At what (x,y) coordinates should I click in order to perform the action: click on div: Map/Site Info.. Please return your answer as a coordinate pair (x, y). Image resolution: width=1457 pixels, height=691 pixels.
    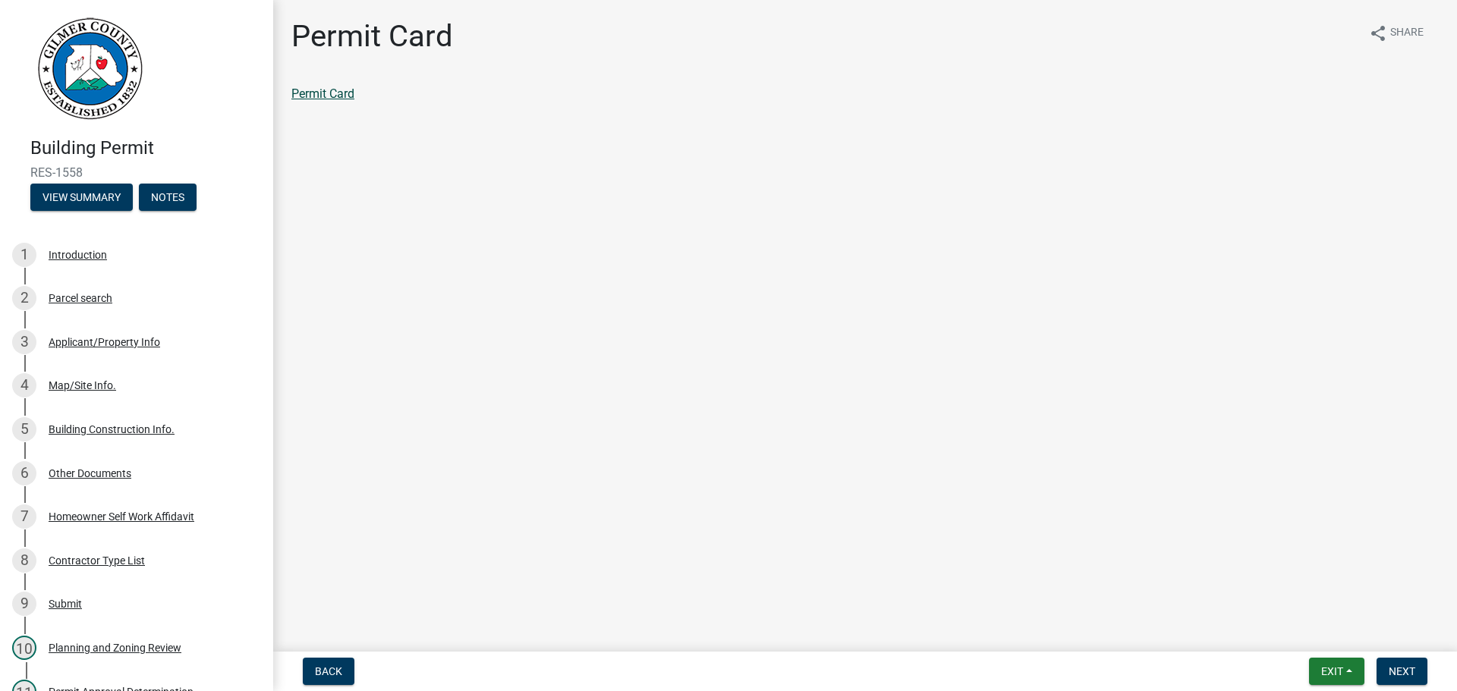
    Looking at the image, I should click on (82, 385).